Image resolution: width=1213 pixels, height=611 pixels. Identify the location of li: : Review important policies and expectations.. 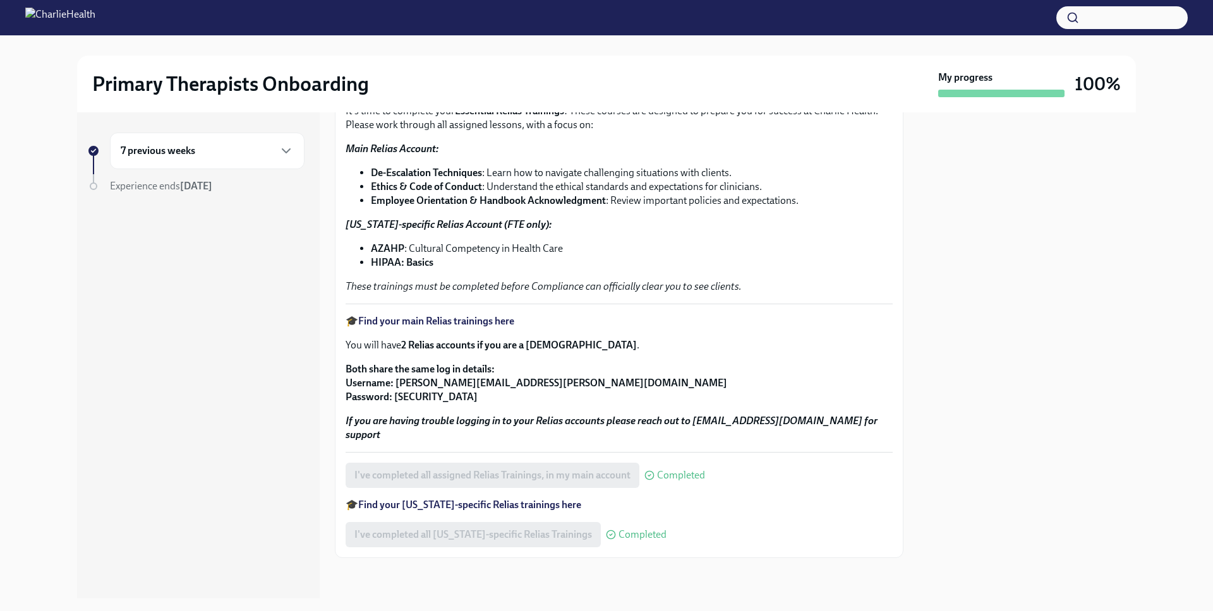
(632, 201).